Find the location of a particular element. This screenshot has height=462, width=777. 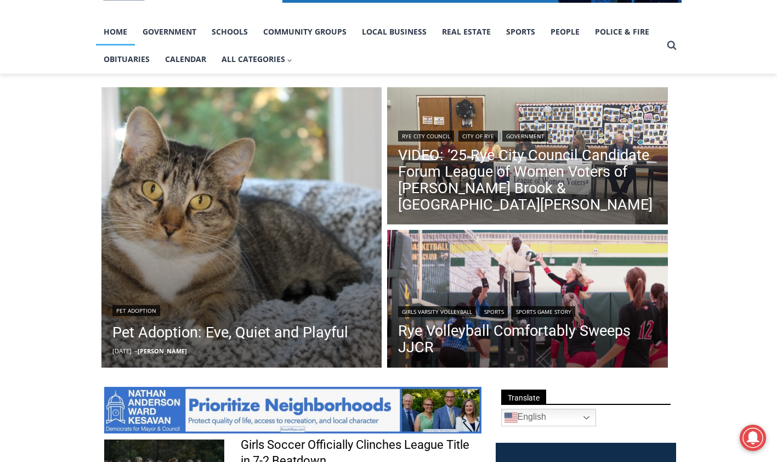

a: Obituaries is located at coordinates (127, 59).